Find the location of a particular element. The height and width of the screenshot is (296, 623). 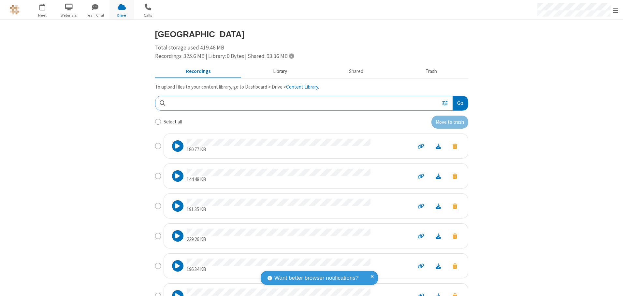

img: QA Selenium DO NOT DELETE OR CHANGE is located at coordinates (15, 10).